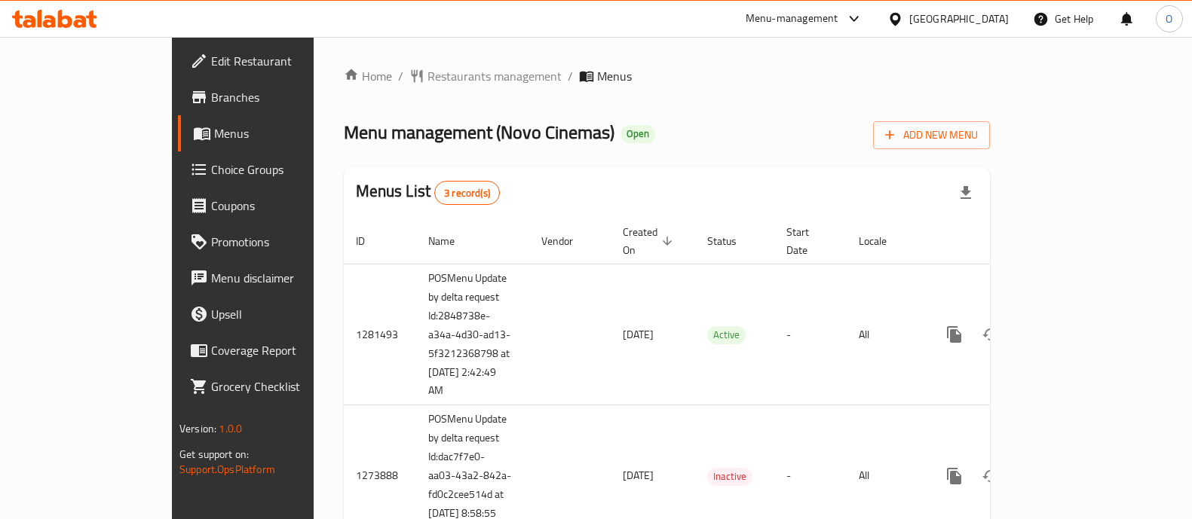 The image size is (1192, 519). What do you see at coordinates (285, 350) in the screenshot?
I see `span: Coverage Report` at bounding box center [285, 350].